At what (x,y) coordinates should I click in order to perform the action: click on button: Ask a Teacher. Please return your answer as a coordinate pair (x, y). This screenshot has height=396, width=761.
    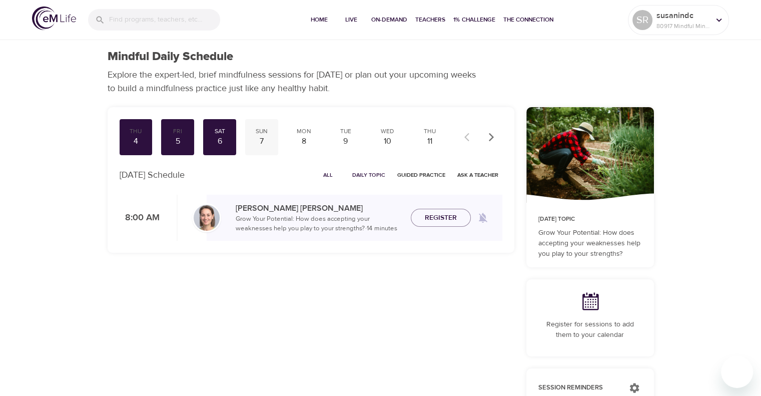
    Looking at the image, I should click on (478, 175).